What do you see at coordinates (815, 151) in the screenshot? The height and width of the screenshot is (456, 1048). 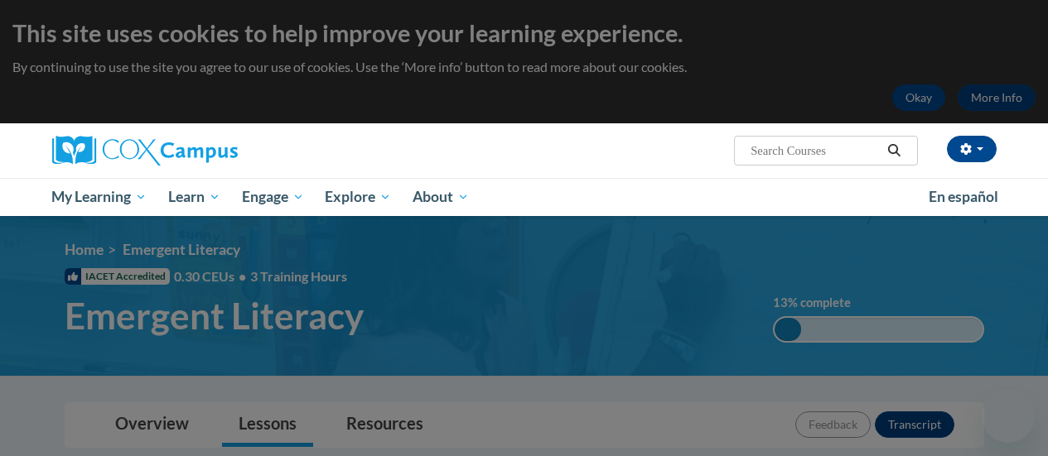 I see `input: Search Courses` at bounding box center [815, 151].